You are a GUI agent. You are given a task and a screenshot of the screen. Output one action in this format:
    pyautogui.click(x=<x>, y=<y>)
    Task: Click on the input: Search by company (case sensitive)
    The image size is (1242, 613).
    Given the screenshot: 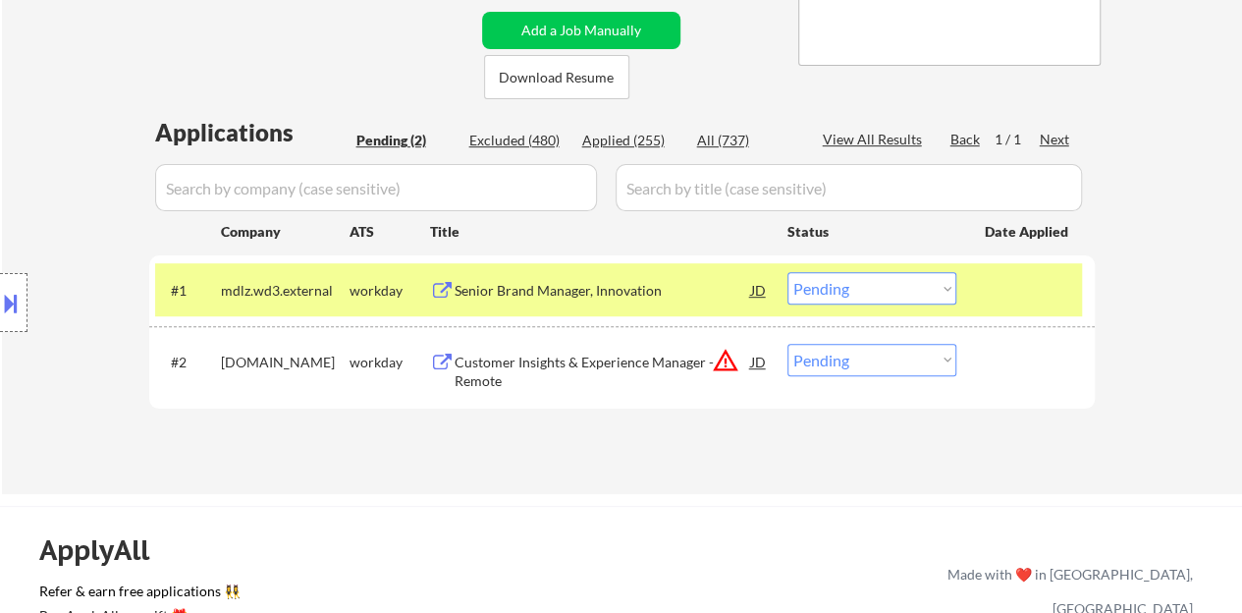 What is the action you would take?
    pyautogui.click(x=376, y=188)
    